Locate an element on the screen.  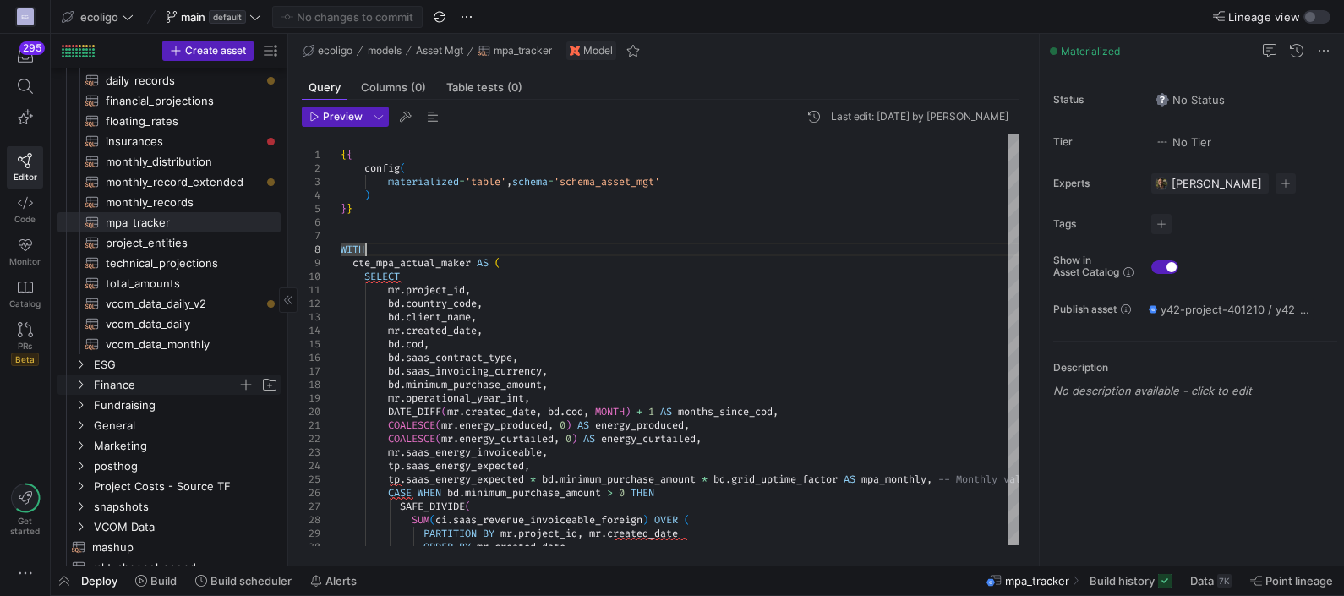
span: -- Monthly value to reach by client is located at coordinates (1041, 479).